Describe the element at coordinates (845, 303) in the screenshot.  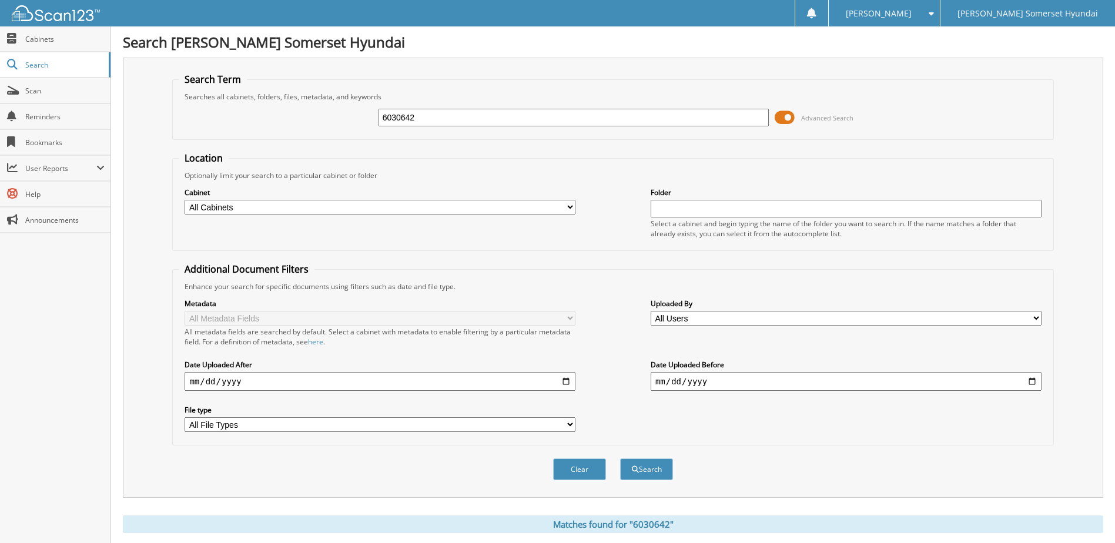
I see `label: Uploaded By` at that location.